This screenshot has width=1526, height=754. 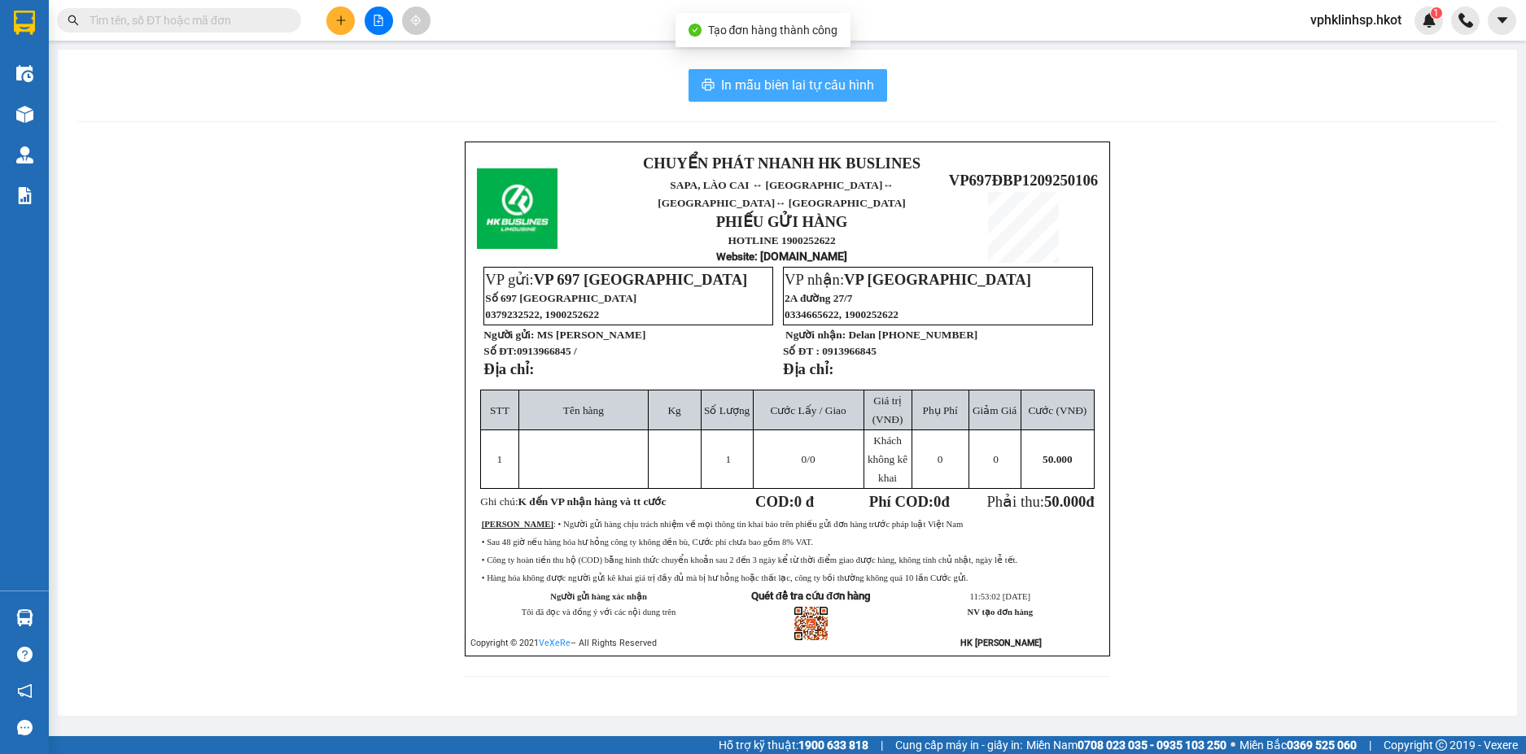 What do you see at coordinates (573, 501) in the screenshot?
I see `span: Ghi chú:` at bounding box center [573, 501].